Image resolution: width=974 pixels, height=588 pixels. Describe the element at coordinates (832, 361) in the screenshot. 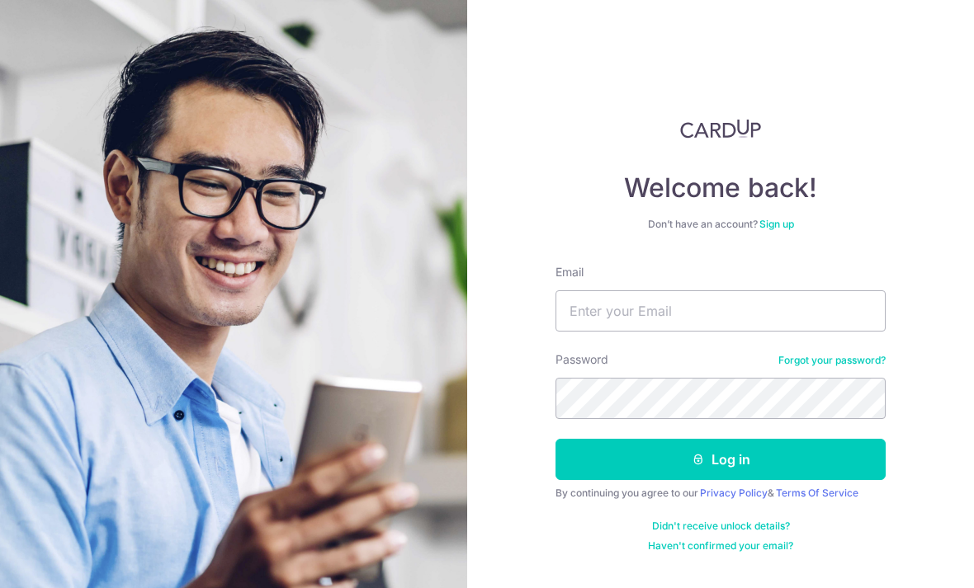

I see `a: Forgot your password?` at that location.